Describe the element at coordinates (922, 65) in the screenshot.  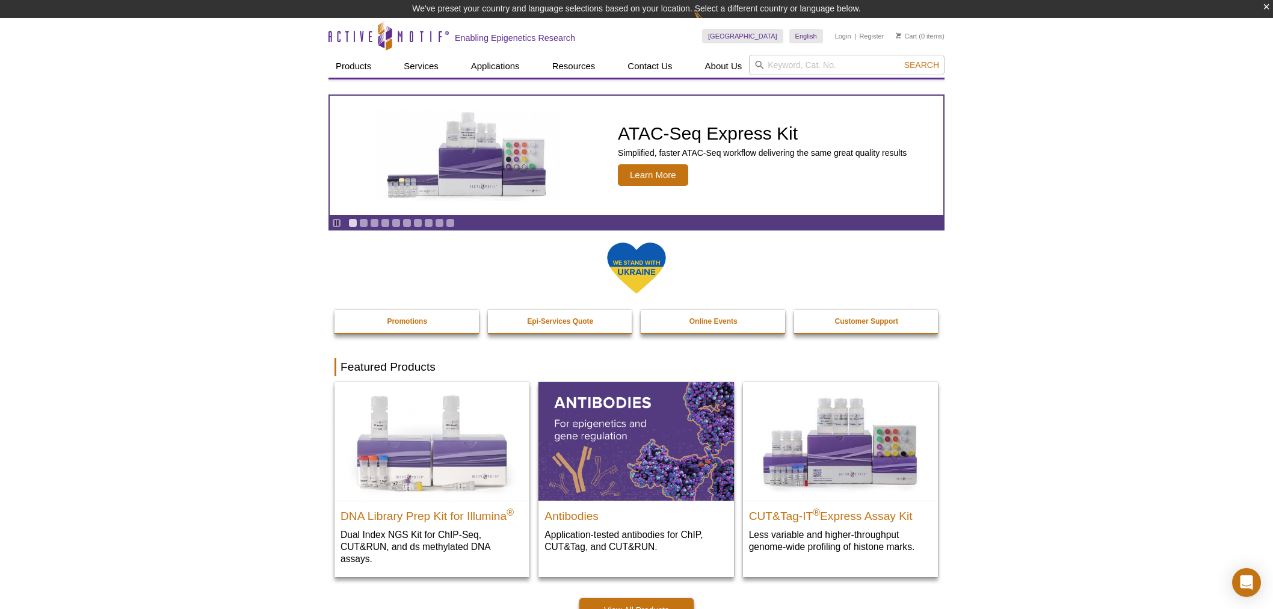
I see `span: Search` at that location.